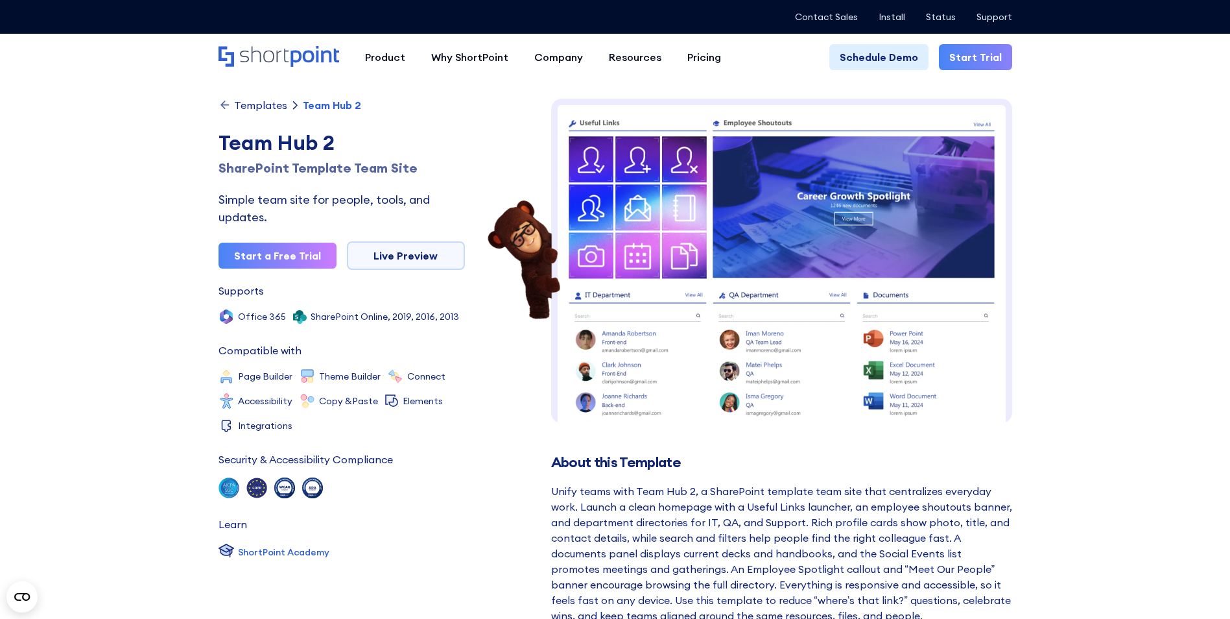 The height and width of the screenshot is (619, 1230). What do you see at coordinates (423, 401) in the screenshot?
I see `div: Elements` at bounding box center [423, 401].